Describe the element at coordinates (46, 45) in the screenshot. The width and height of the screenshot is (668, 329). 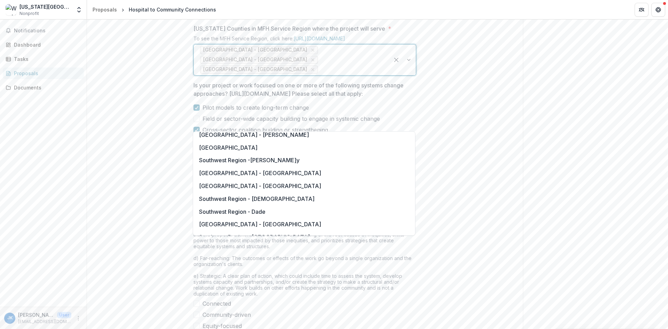
I see `div: Dashboard` at that location.